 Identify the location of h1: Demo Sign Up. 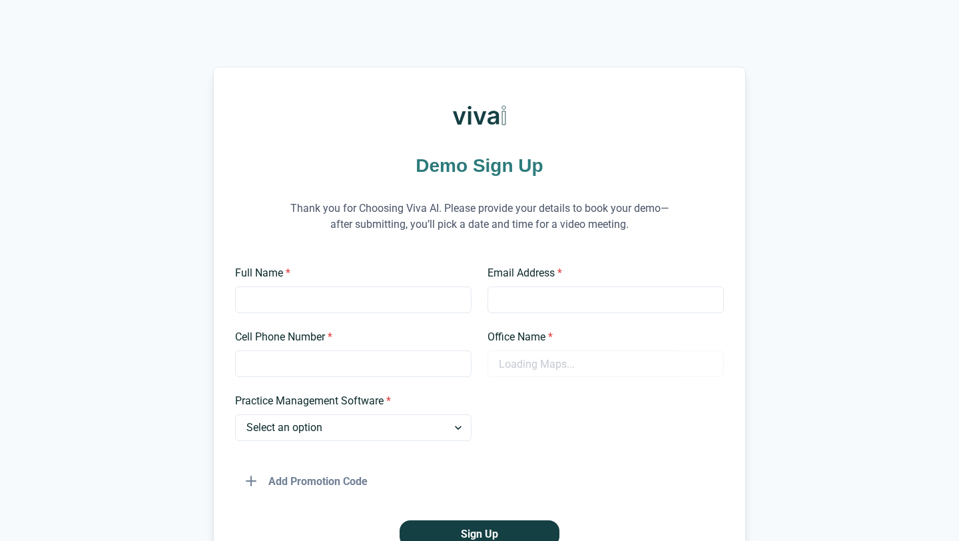
(479, 165).